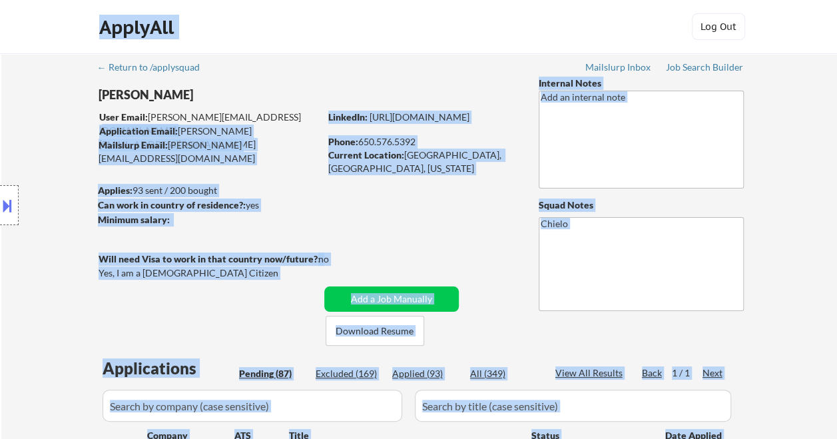 This screenshot has height=439, width=837. What do you see at coordinates (375, 330) in the screenshot?
I see `button: Download Resume` at bounding box center [375, 330].